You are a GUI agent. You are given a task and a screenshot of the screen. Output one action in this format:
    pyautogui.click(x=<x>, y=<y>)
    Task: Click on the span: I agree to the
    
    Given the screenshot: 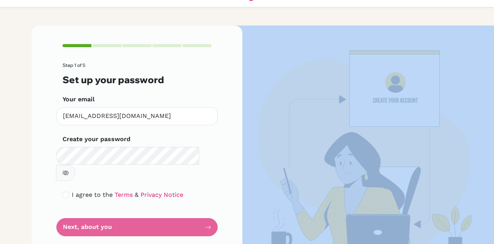 What is the action you would take?
    pyautogui.click(x=92, y=194)
    